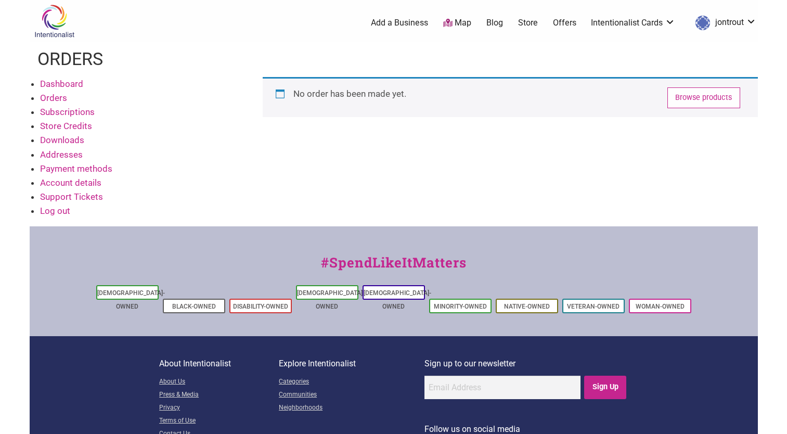 The image size is (787, 434). Describe the element at coordinates (502, 387) in the screenshot. I see `input: Email Address` at that location.